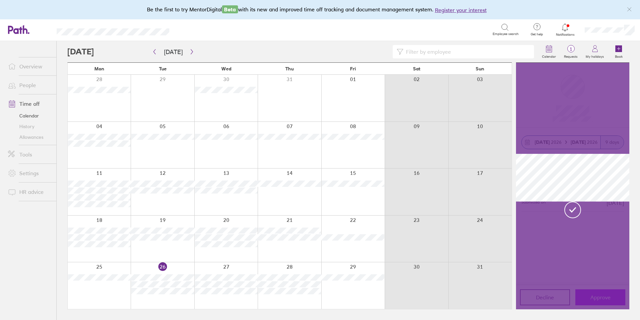 This screenshot has width=640, height=320. Describe the element at coordinates (480, 69) in the screenshot. I see `span: Sun` at that location.